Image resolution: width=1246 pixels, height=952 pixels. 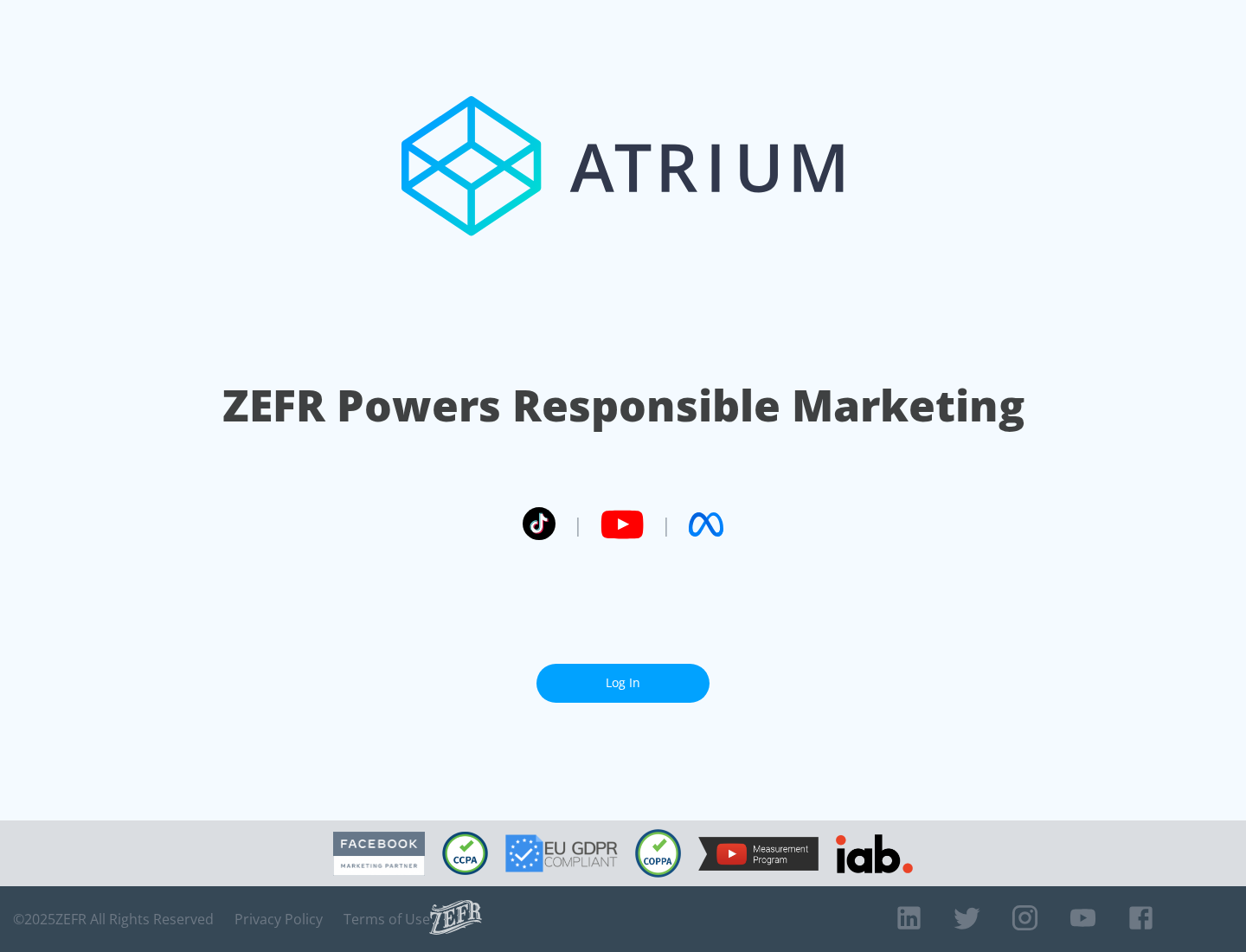 What do you see at coordinates (379, 854) in the screenshot?
I see `img: Facebook Marketing Partner` at bounding box center [379, 854].